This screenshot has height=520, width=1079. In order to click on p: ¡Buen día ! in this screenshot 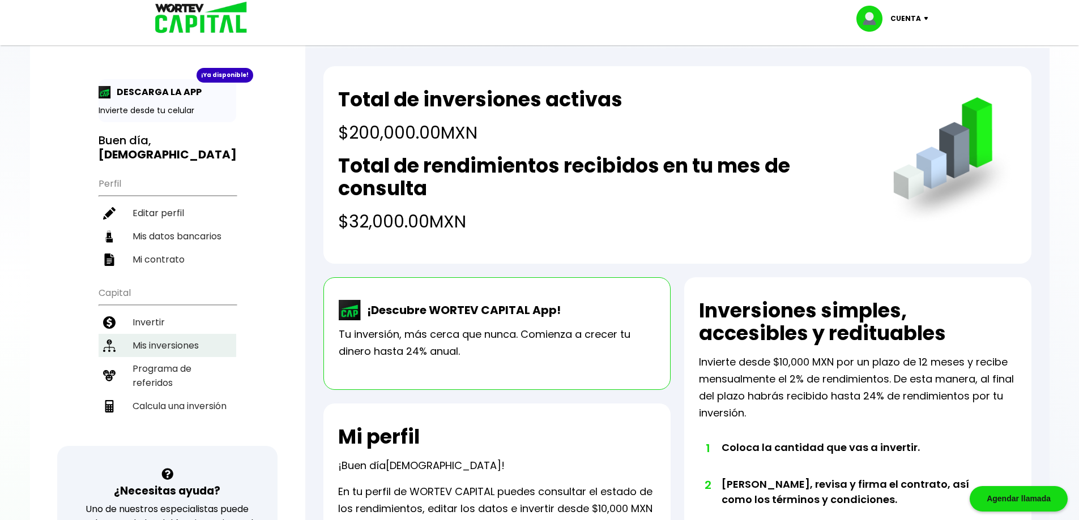, I will do `click(421, 466)`.